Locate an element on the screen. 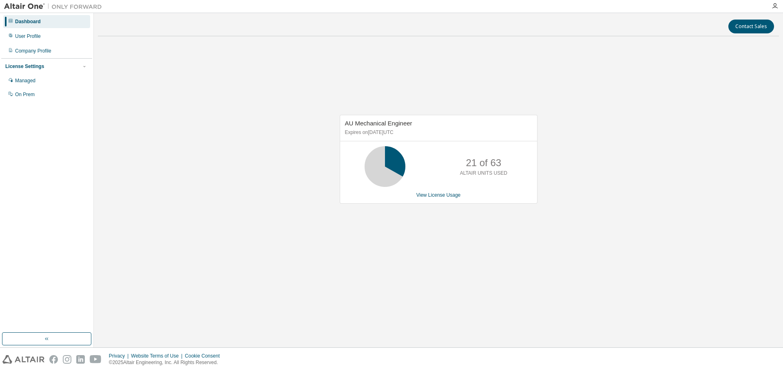 This screenshot has width=783, height=371. p: 21 of 63 is located at coordinates (483, 163).